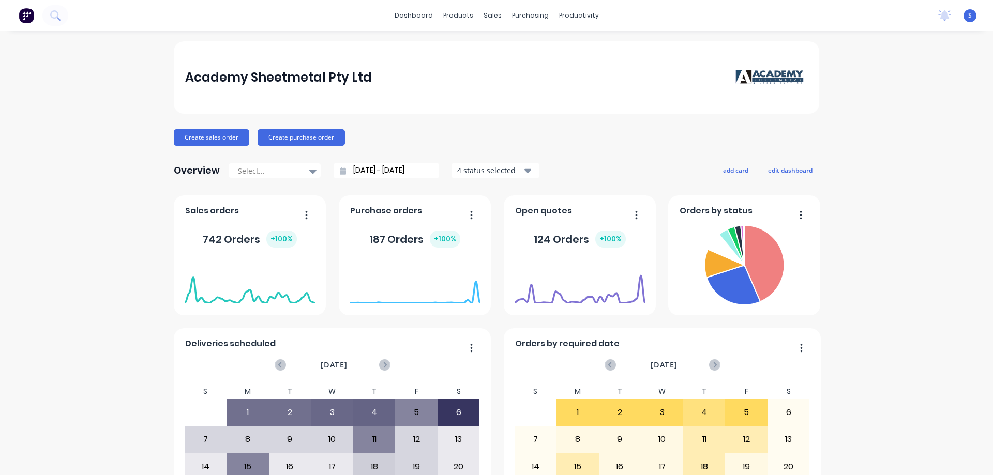  Describe the element at coordinates (278, 78) in the screenshot. I see `div: Academy Sheetmetal Pty Ltd` at that location.